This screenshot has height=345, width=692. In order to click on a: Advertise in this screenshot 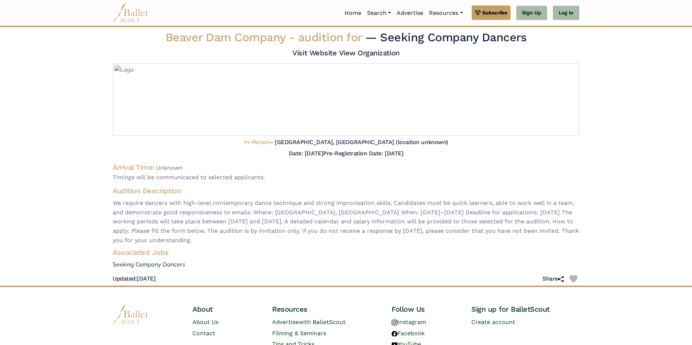, I will do `click(410, 13)`.